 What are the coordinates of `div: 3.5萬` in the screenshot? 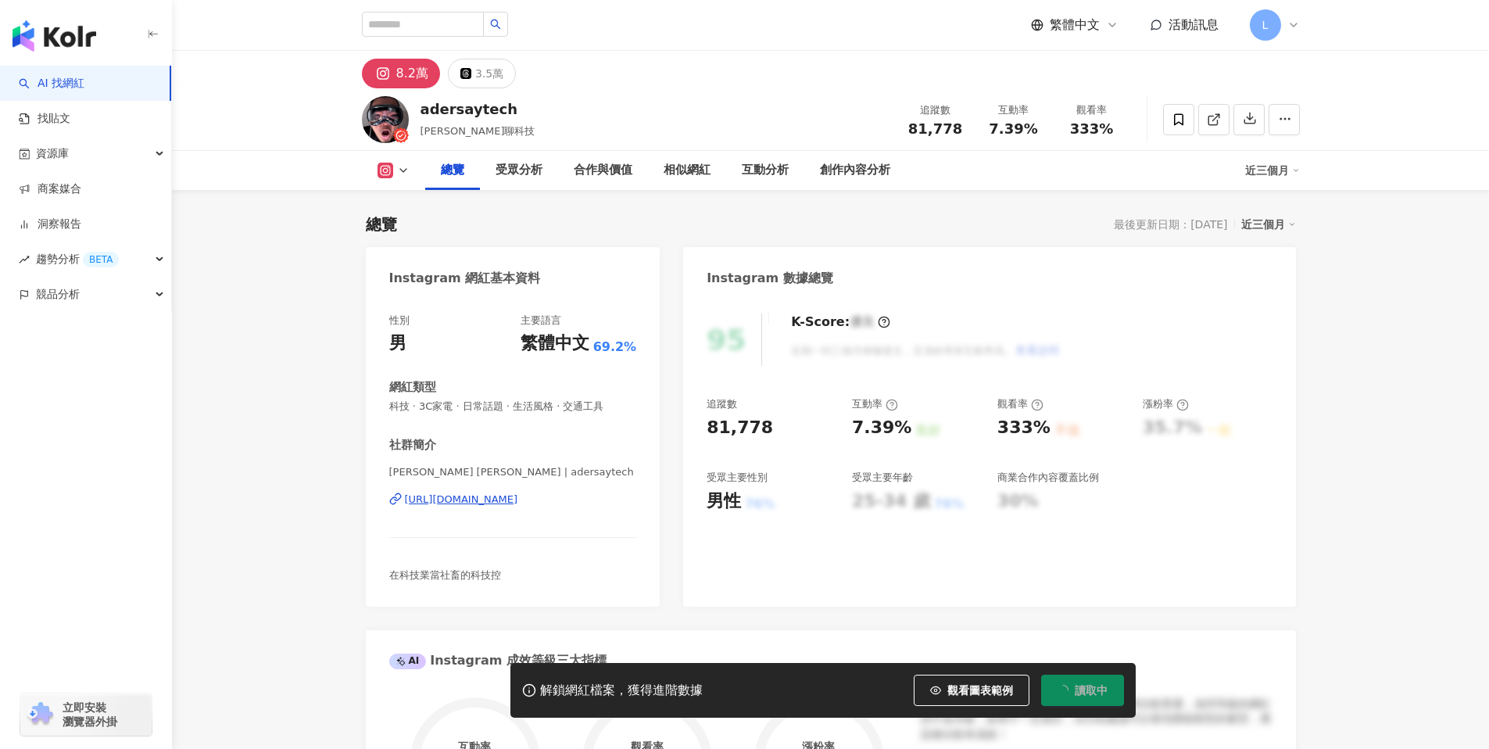 It's located at (489, 73).